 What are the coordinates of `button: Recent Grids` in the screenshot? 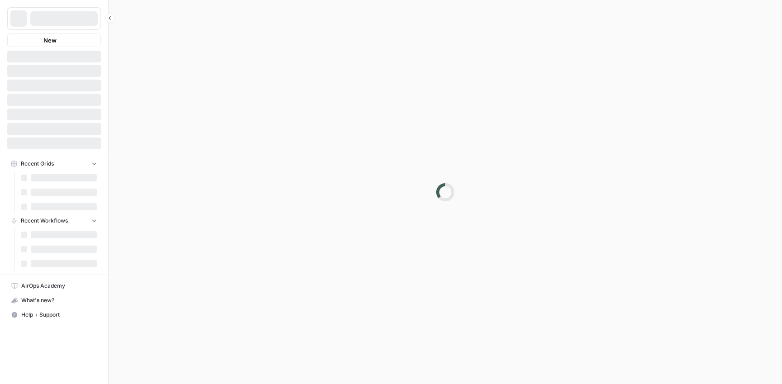 It's located at (54, 164).